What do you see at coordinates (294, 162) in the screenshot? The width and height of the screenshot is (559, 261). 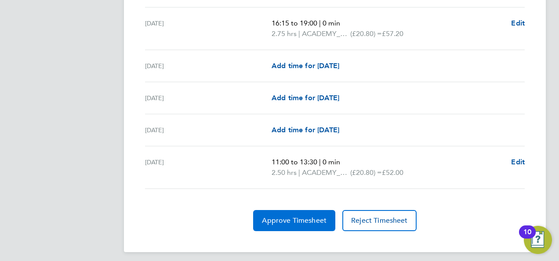 I see `span: 11:00 to 13:30` at bounding box center [294, 162].